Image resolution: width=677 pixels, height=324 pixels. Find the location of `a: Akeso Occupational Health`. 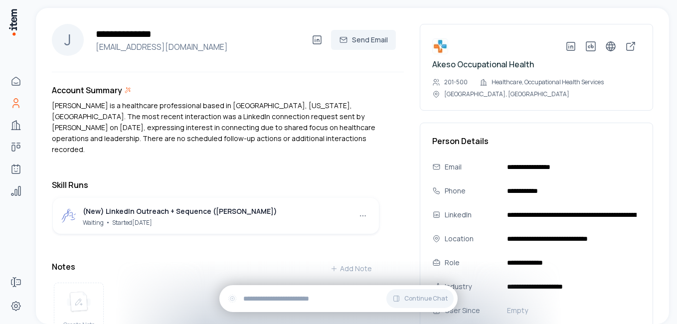

a: Akeso Occupational Health is located at coordinates (483, 64).